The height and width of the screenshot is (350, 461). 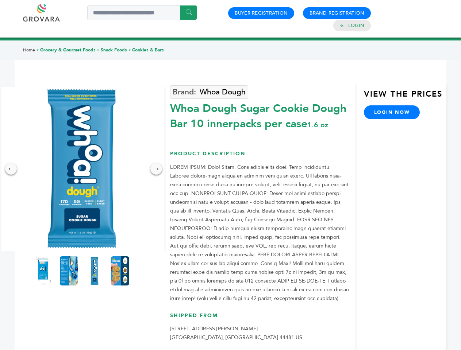 I want to click on div: Whoa Dough Sugar Cookie Dough Bar 10 innerpacks per case, so click(x=259, y=115).